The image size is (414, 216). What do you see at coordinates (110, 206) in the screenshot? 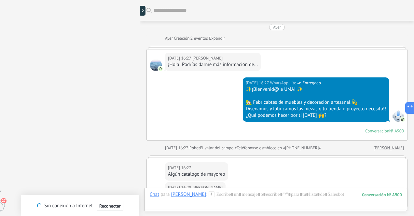
I see `span: Reconectar` at bounding box center [110, 206].